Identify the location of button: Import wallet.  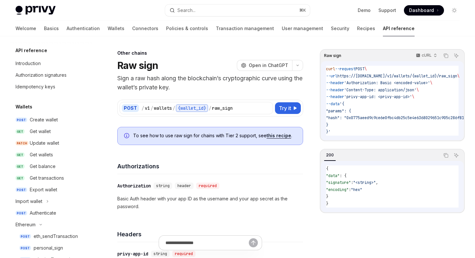
(52, 201).